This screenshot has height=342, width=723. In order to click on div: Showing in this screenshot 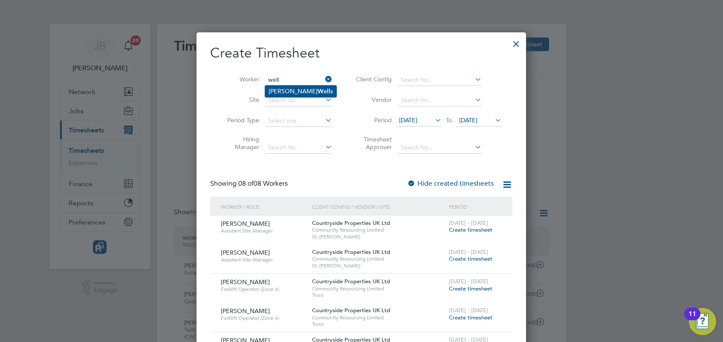, I will do `click(250, 184)`.